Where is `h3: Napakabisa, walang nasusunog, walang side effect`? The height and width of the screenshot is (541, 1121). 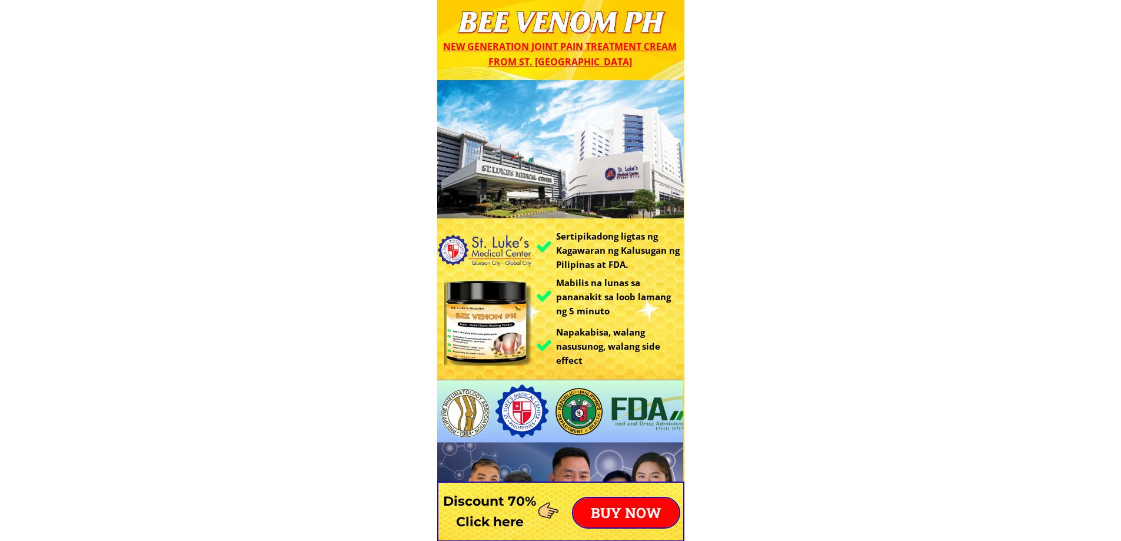
h3: Napakabisa, walang nasusunog, walang side effect is located at coordinates (620, 346).